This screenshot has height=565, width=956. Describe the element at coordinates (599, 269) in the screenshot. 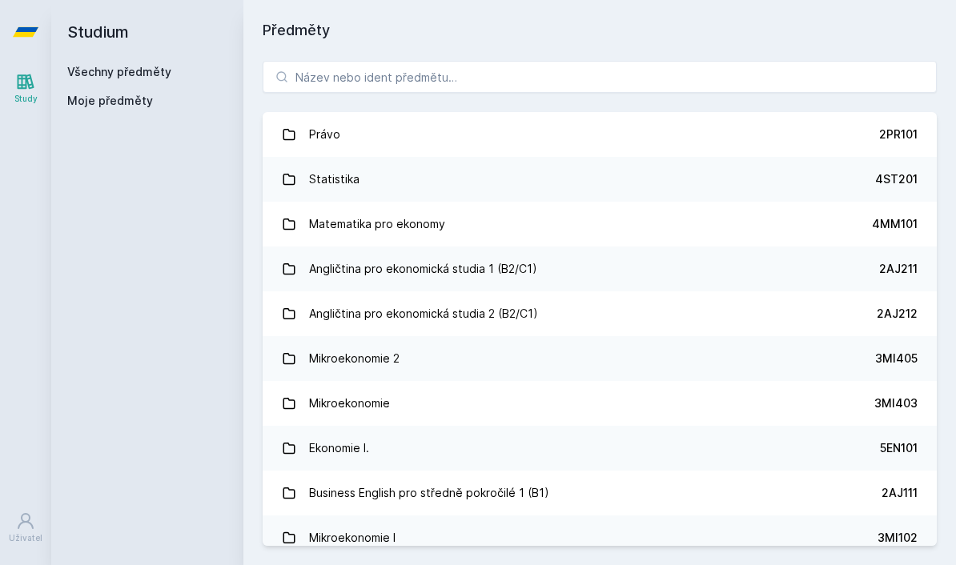

I see `a: Angličtina pro ekonomická studia 1 (B2/C1) 2AJ211` at that location.